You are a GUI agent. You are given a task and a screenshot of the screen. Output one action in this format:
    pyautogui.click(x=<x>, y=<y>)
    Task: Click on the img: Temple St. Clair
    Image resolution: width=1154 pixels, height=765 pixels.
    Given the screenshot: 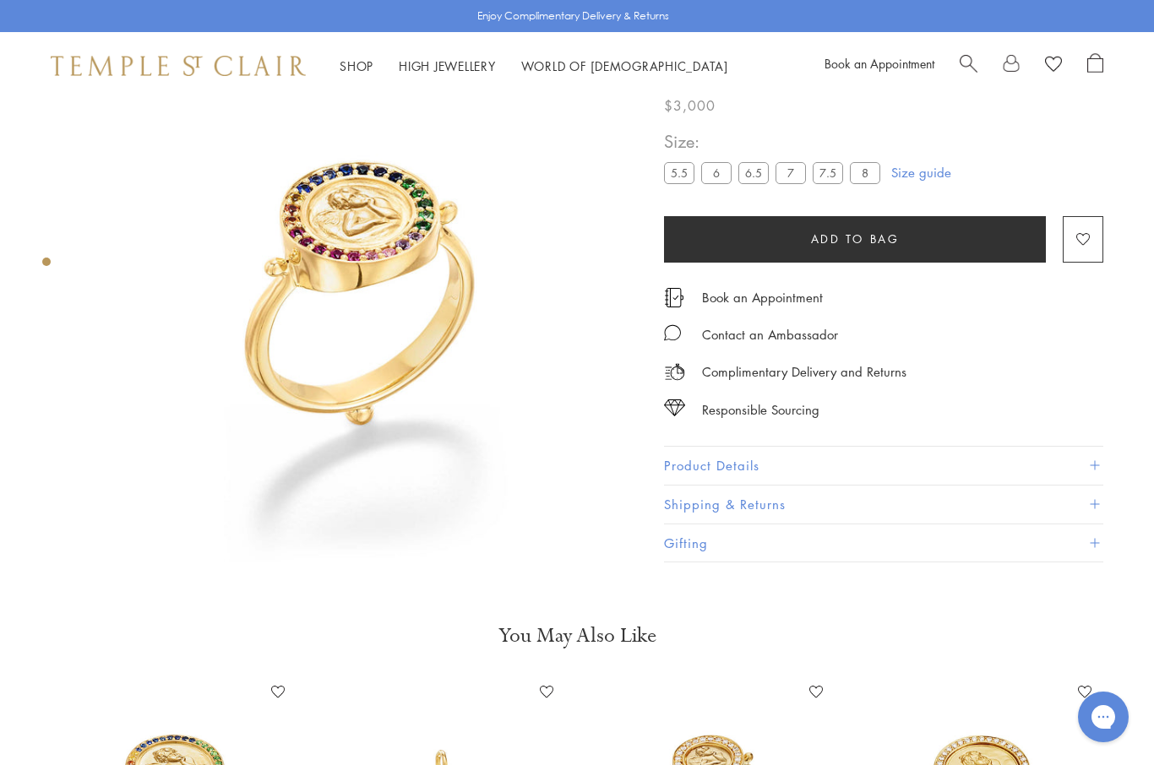 What is the action you would take?
    pyautogui.click(x=178, y=66)
    